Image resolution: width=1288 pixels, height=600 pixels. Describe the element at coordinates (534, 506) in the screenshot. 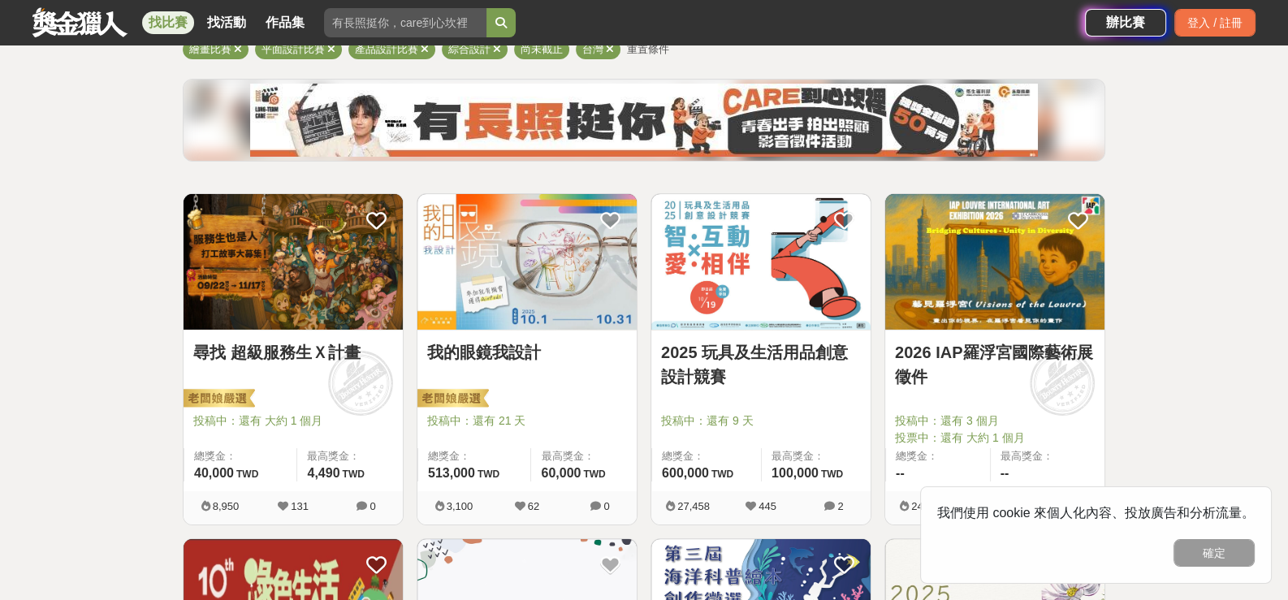

I see `span: 62` at that location.